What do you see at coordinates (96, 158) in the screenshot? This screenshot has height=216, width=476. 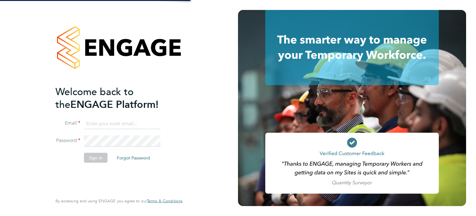 I see `button: Sign In` at bounding box center [96, 158].